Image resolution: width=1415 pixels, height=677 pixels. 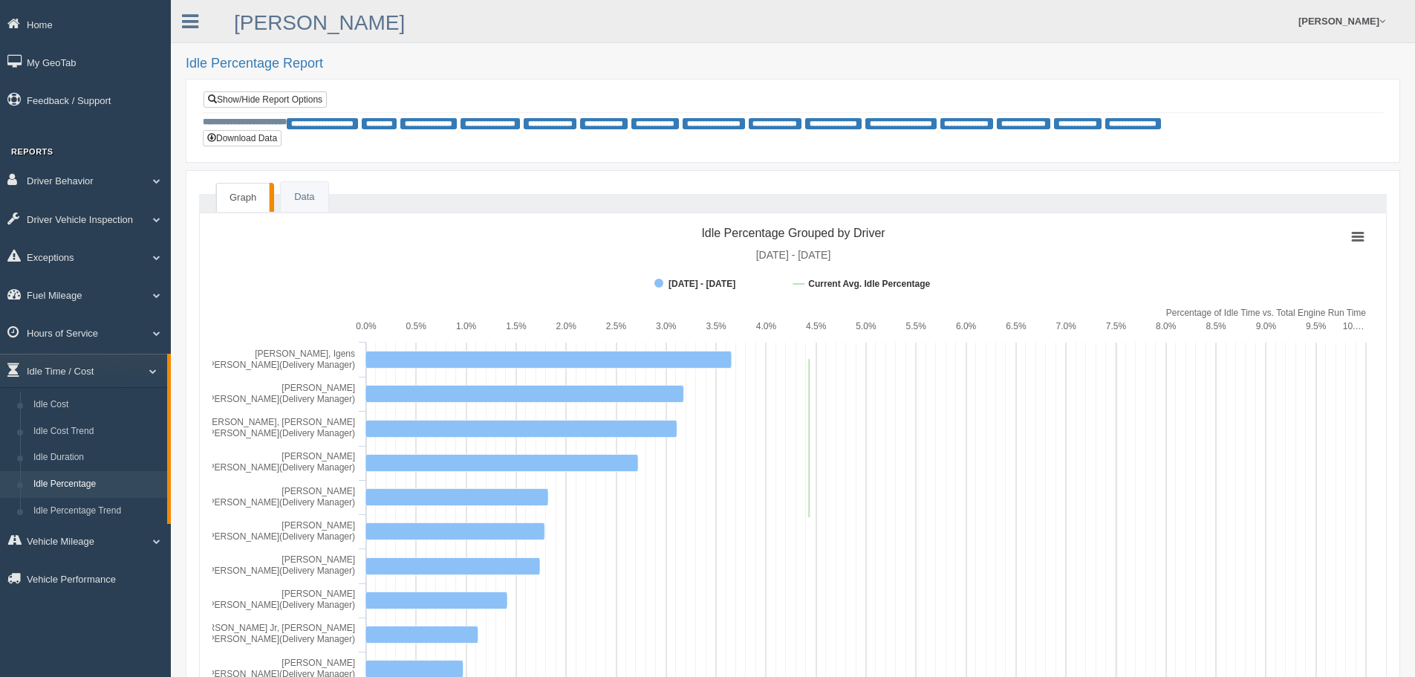 What do you see at coordinates (265, 100) in the screenshot?
I see `a: Show/Hide Report Options` at bounding box center [265, 100].